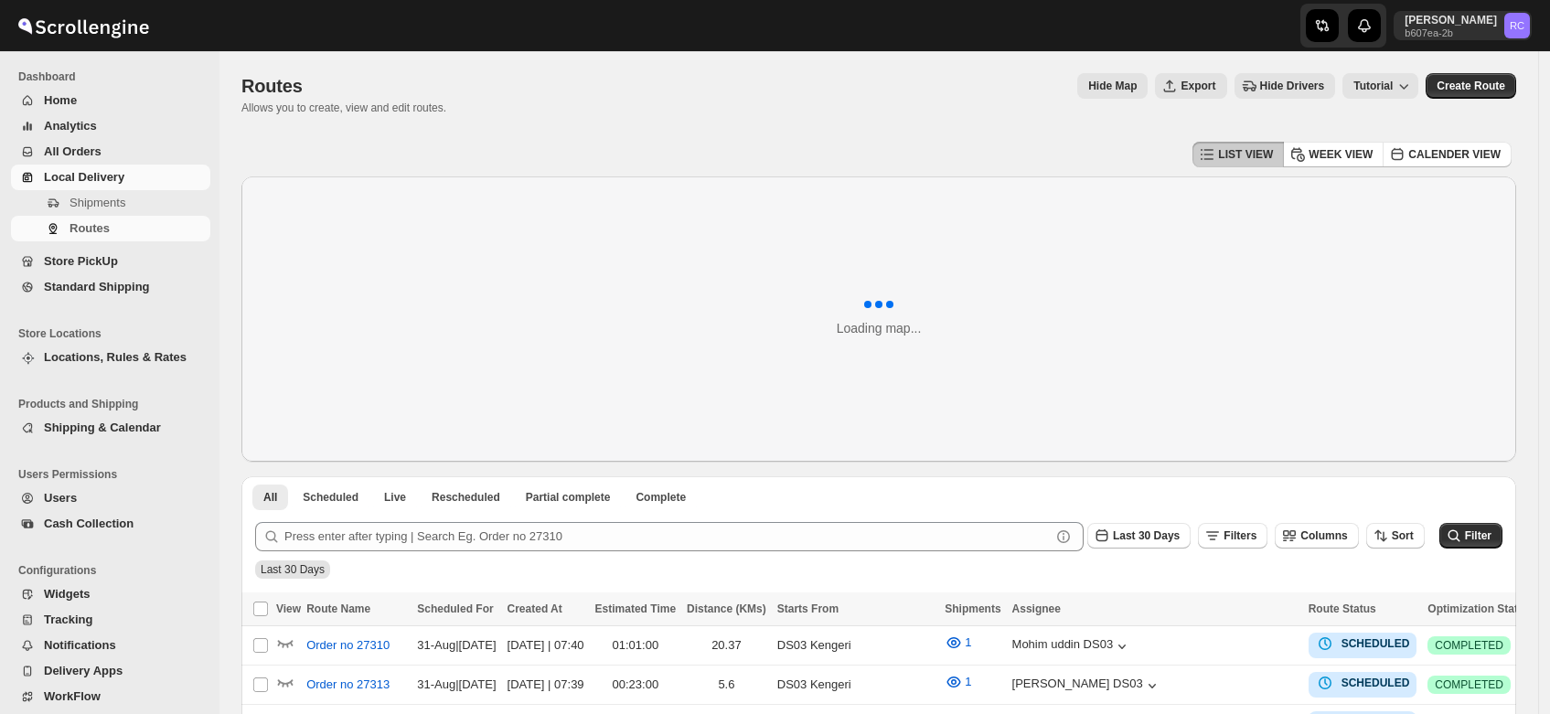 The image size is (1550, 714). I want to click on button: Notifications, so click(111, 646).